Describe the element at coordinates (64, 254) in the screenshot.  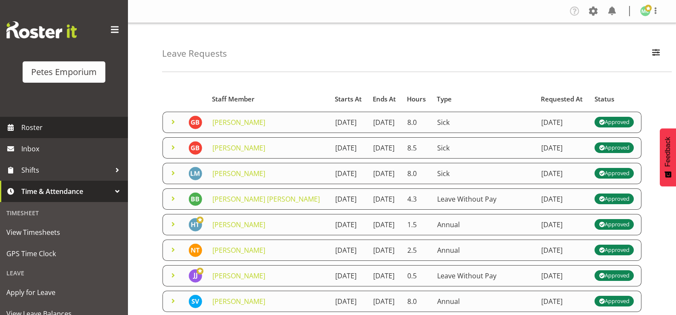
I see `a: GPS Time Clock` at that location.